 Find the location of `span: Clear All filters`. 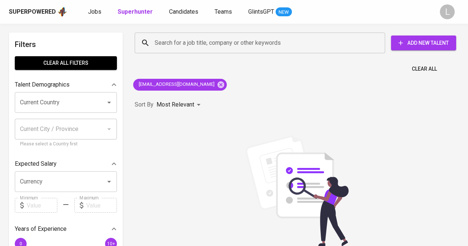

span: Clear All filters is located at coordinates (66, 63).